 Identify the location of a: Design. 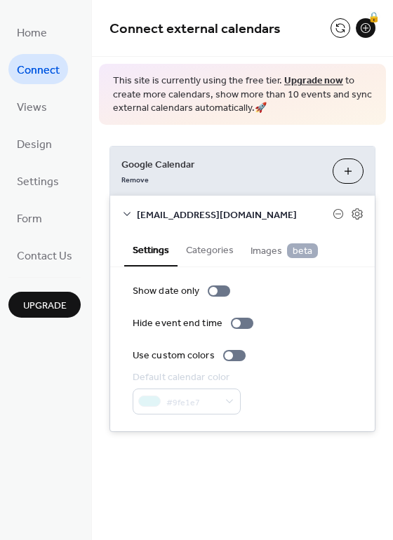
(34, 143).